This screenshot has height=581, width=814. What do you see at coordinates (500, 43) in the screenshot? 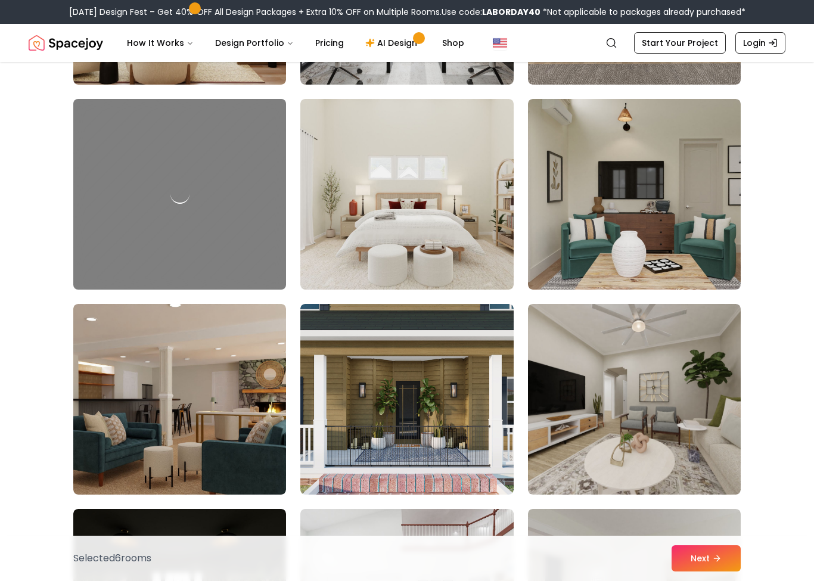
I see `img: United States` at bounding box center [500, 43].